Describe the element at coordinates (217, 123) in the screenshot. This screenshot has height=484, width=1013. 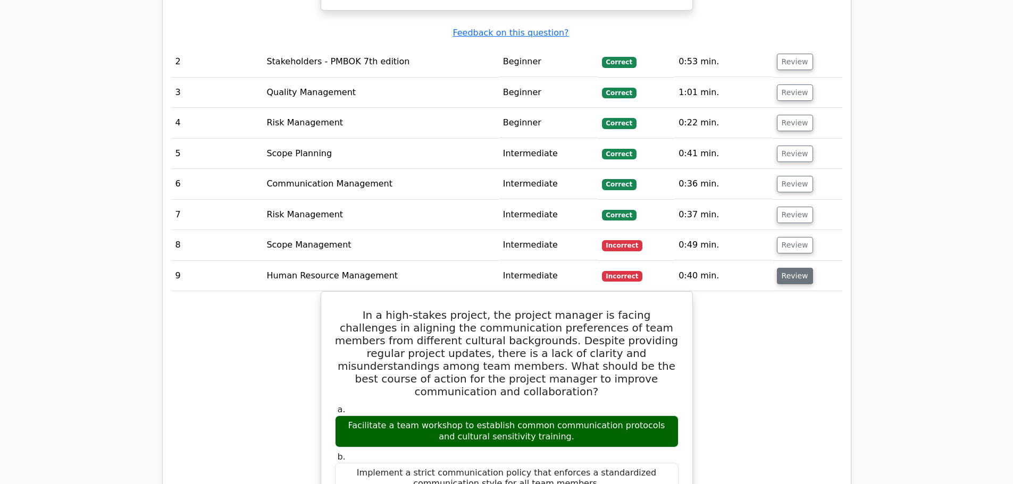
I see `td: 4` at that location.